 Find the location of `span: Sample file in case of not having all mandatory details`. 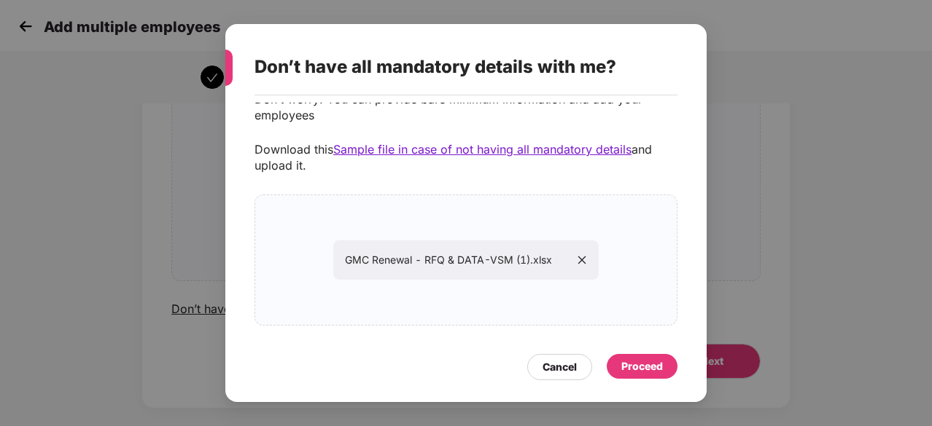

span: Sample file in case of not having all mandatory details is located at coordinates (482, 149).